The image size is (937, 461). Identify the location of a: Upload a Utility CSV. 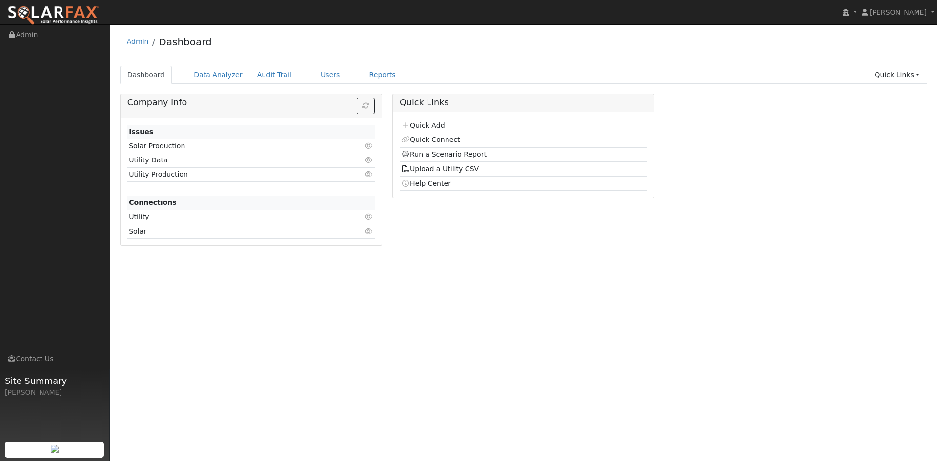
(440, 169).